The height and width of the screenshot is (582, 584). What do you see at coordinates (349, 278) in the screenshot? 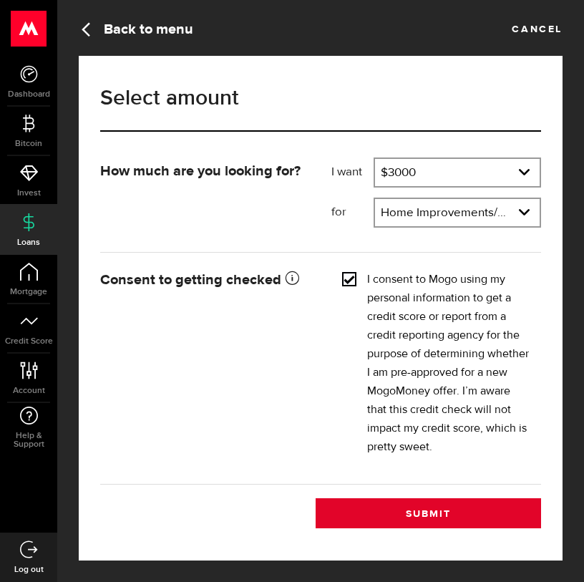
I see `input: I consent to Mogo using my personal information to get a credit score or report from a credit rep...` at bounding box center [349, 278].